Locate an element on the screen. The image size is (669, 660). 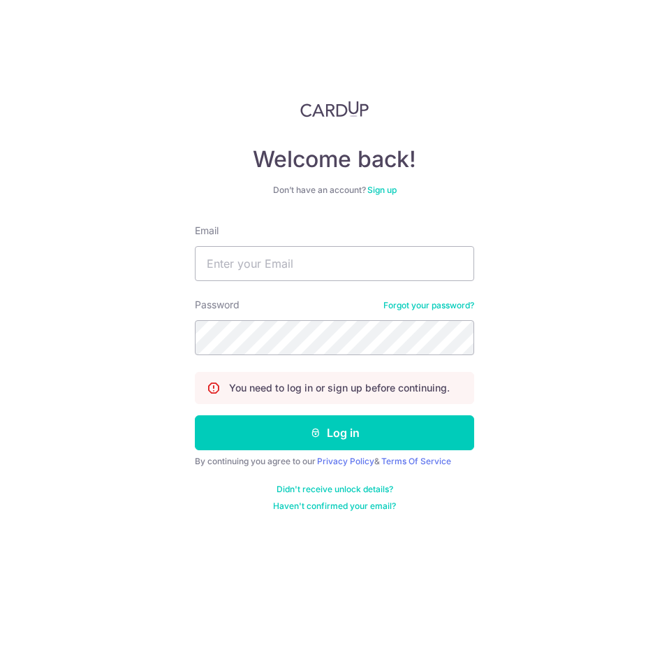
a: Privacy Policy is located at coordinates (346, 460).